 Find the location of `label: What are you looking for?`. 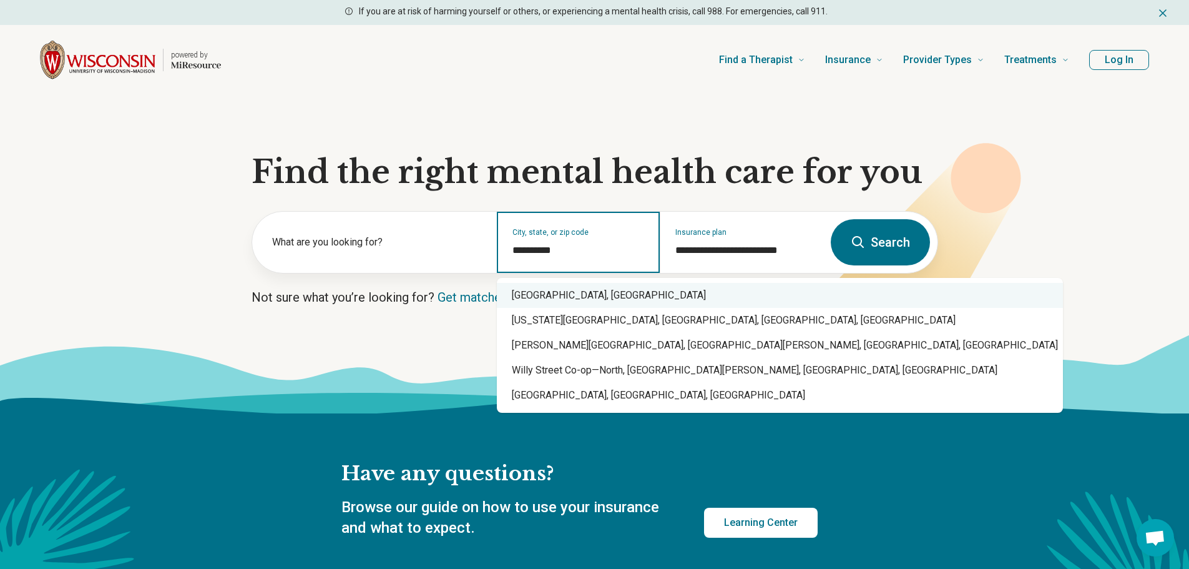

label: What are you looking for? is located at coordinates (377, 242).